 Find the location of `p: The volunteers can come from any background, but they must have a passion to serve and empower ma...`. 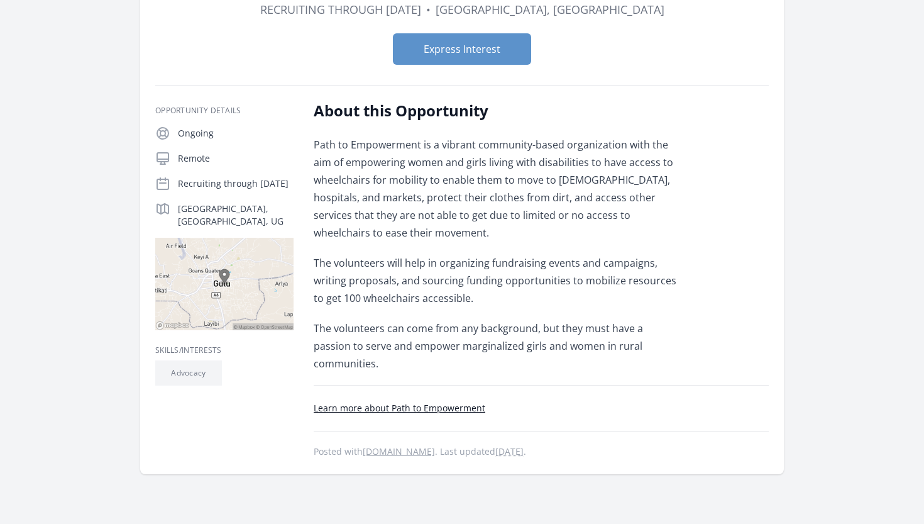

p: The volunteers can come from any background, but they must have a passion to serve and empower ma... is located at coordinates (497, 346).